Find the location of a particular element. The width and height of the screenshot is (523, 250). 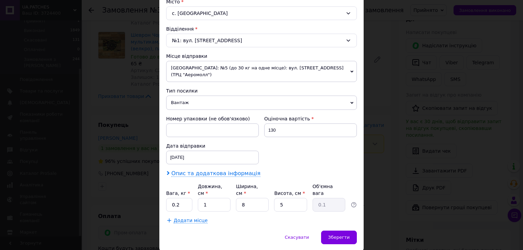

label: Ширина, см is located at coordinates (247, 190).